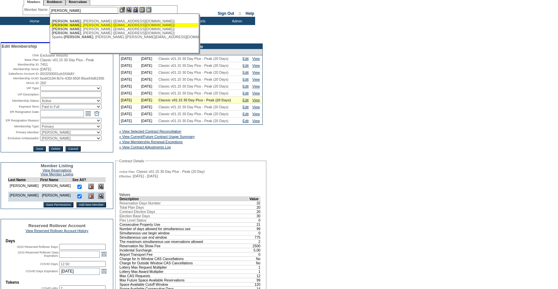 Image resolution: width=558 pixels, height=289 pixels. I want to click on td: 20, so click(255, 212).